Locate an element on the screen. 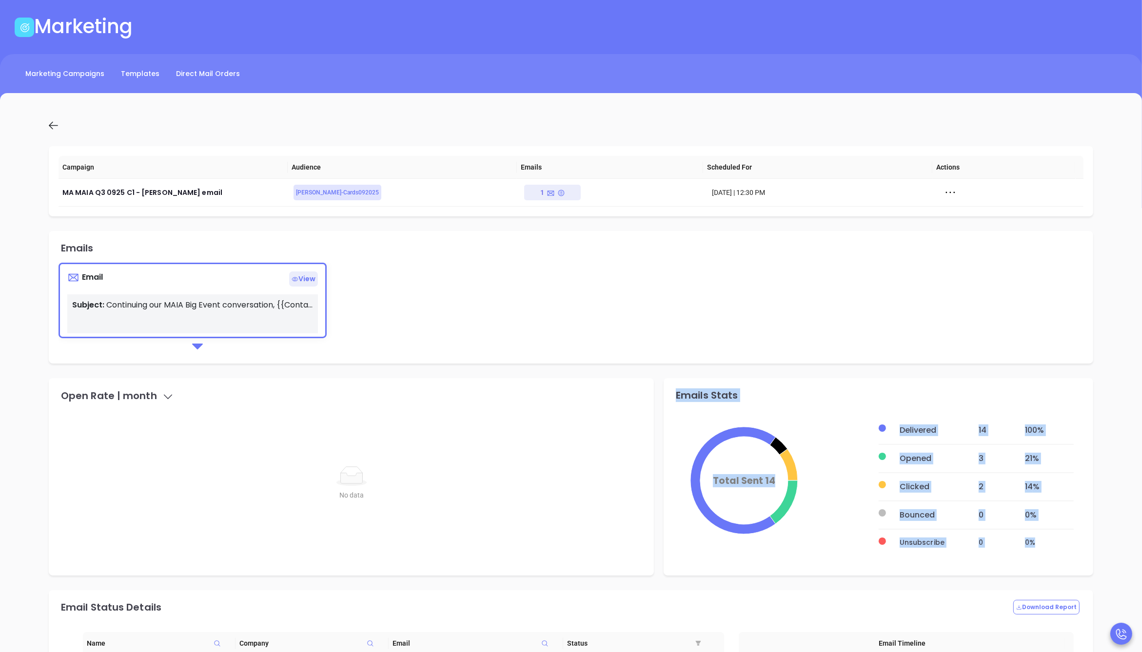 This screenshot has height=652, width=1142. div: Emails is located at coordinates (77, 248).